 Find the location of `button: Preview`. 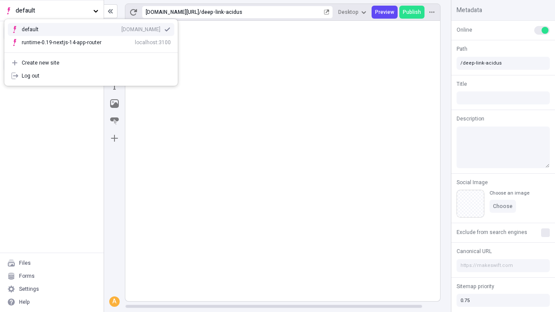

button: Preview is located at coordinates (384, 12).